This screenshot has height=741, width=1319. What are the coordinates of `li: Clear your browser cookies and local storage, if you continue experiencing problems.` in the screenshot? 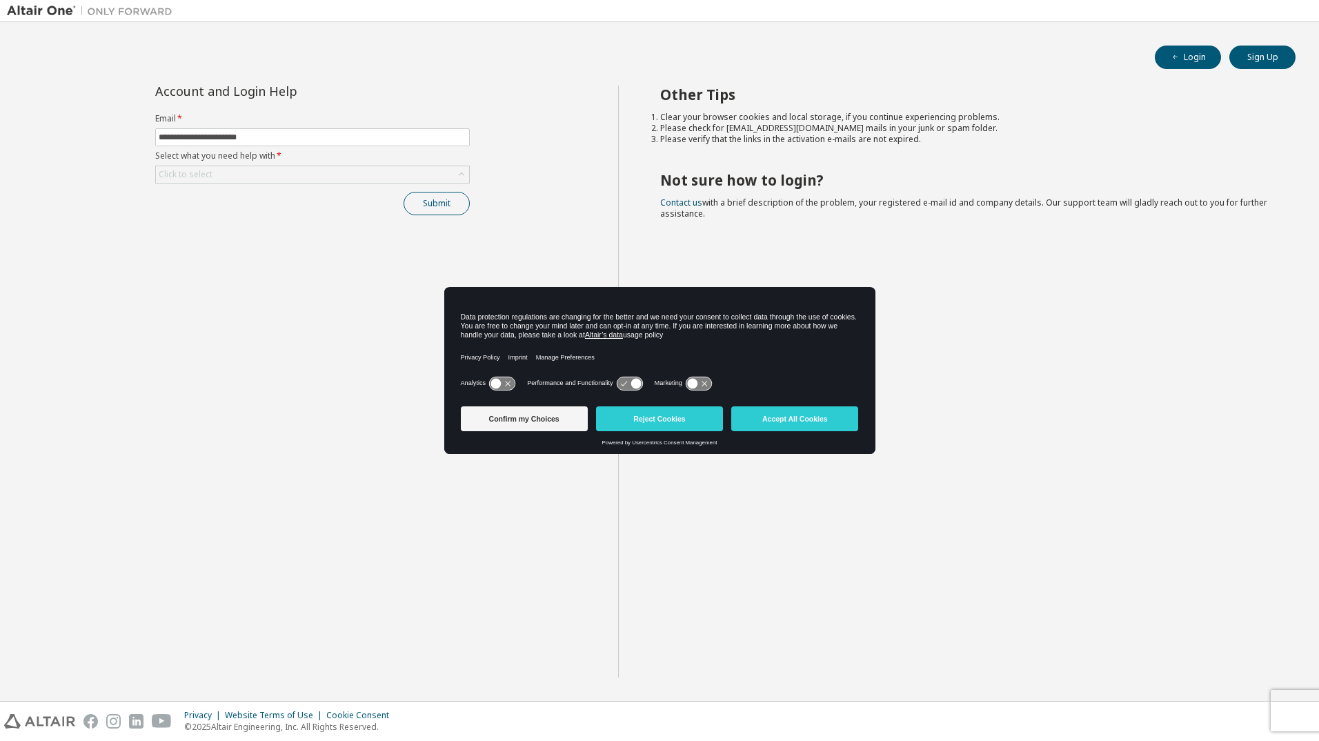 It's located at (966, 117).